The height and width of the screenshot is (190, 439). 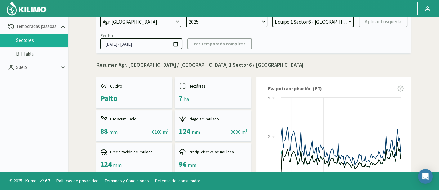 What do you see at coordinates (160, 132) in the screenshot?
I see `div: 6160 m³` at bounding box center [160, 132].